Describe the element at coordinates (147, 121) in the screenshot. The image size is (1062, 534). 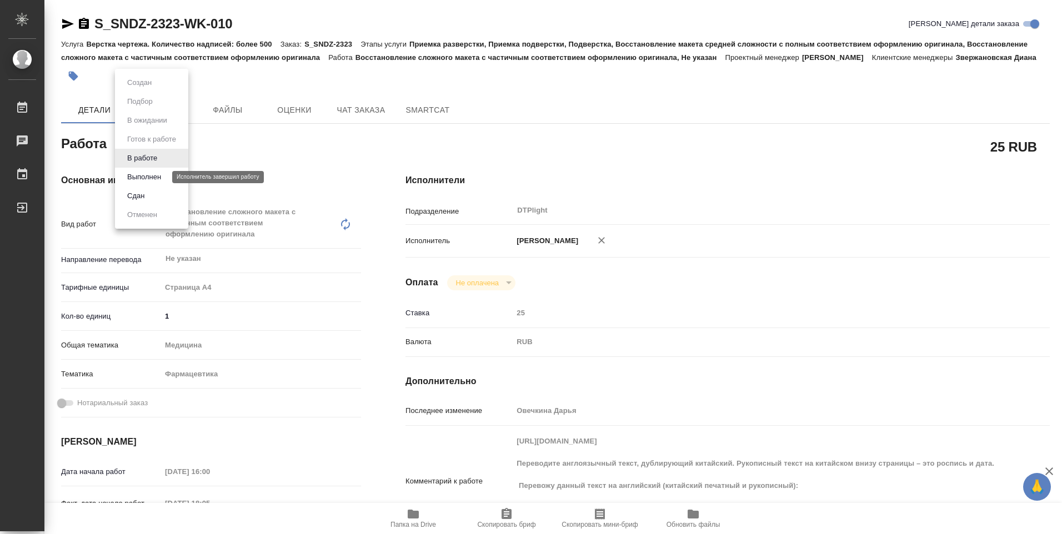
I see `button: В ожидании` at that location.